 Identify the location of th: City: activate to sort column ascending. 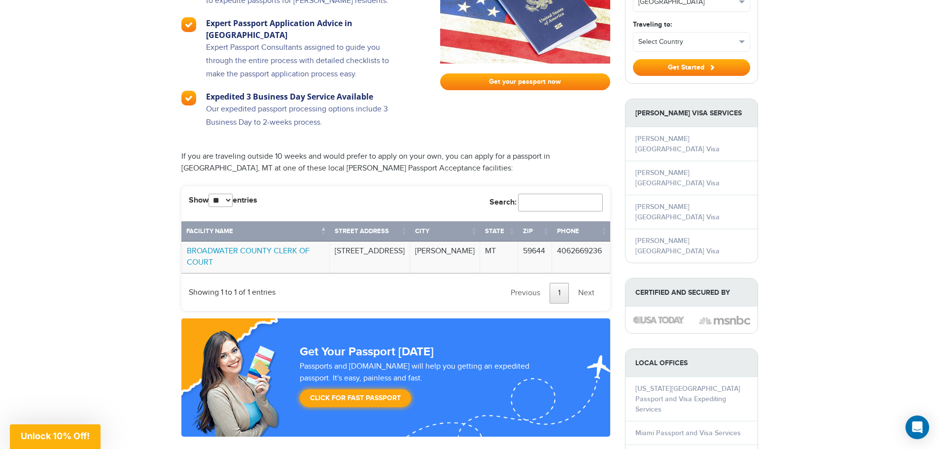
(445, 231).